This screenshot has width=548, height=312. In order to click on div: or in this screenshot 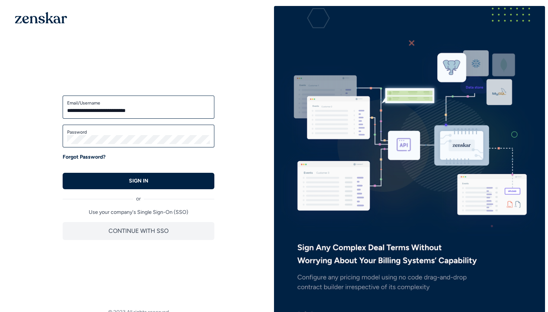, I will do `click(138, 196)`.